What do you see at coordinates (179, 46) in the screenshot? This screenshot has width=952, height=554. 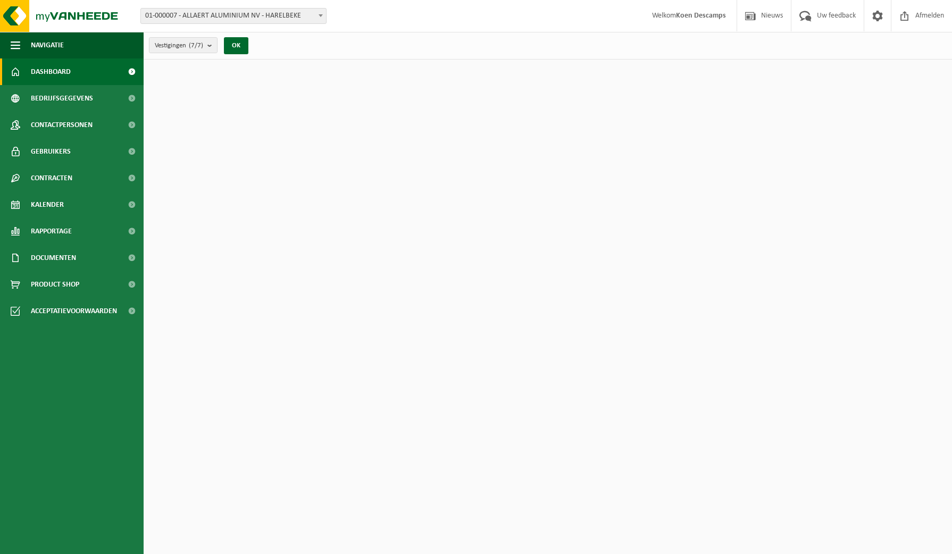 I see `span: Vestigingen` at bounding box center [179, 46].